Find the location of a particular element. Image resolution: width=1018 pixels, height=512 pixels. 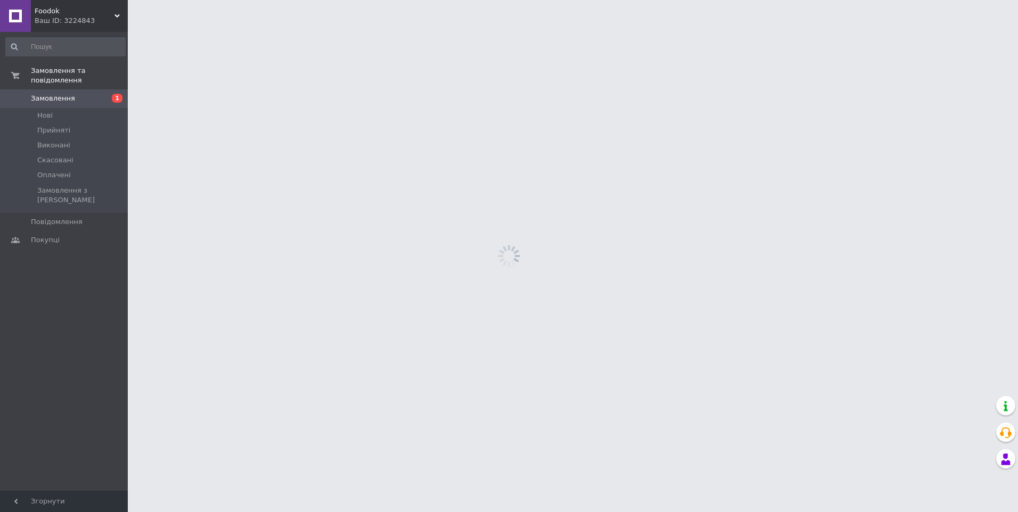

span: Скасовані is located at coordinates (55, 160).